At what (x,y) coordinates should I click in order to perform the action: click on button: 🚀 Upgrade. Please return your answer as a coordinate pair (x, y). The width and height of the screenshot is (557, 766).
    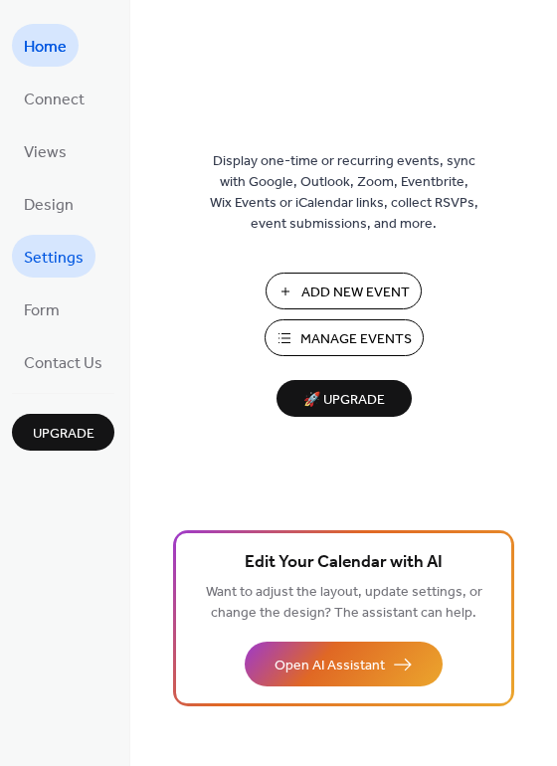
    Looking at the image, I should click on (344, 398).